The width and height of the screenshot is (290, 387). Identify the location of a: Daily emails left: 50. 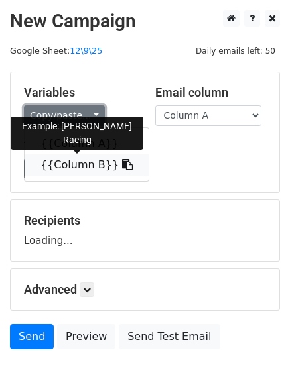
(235, 50).